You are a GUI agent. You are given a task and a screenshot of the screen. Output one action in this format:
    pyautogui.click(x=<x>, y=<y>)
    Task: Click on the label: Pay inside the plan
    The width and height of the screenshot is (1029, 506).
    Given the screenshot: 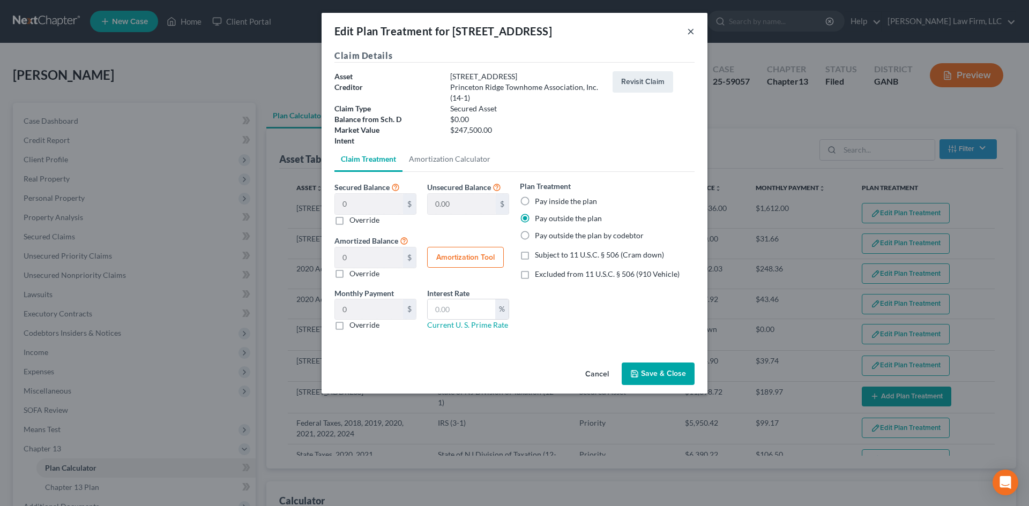 What is the action you would take?
    pyautogui.click(x=566, y=201)
    